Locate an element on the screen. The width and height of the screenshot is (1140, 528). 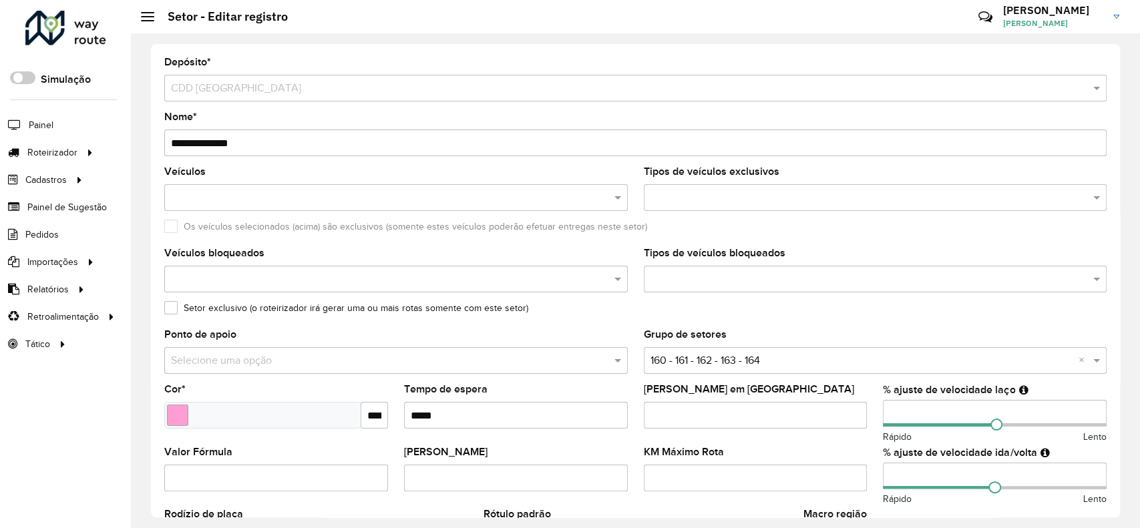
span: Relatórios is located at coordinates (48, 289).